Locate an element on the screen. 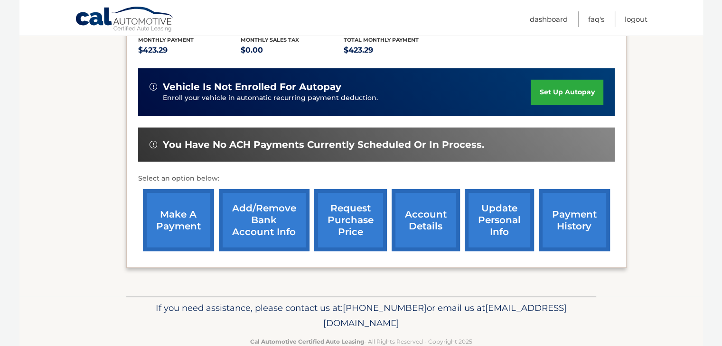 This screenshot has width=722, height=346. a: payment history is located at coordinates (574, 220).